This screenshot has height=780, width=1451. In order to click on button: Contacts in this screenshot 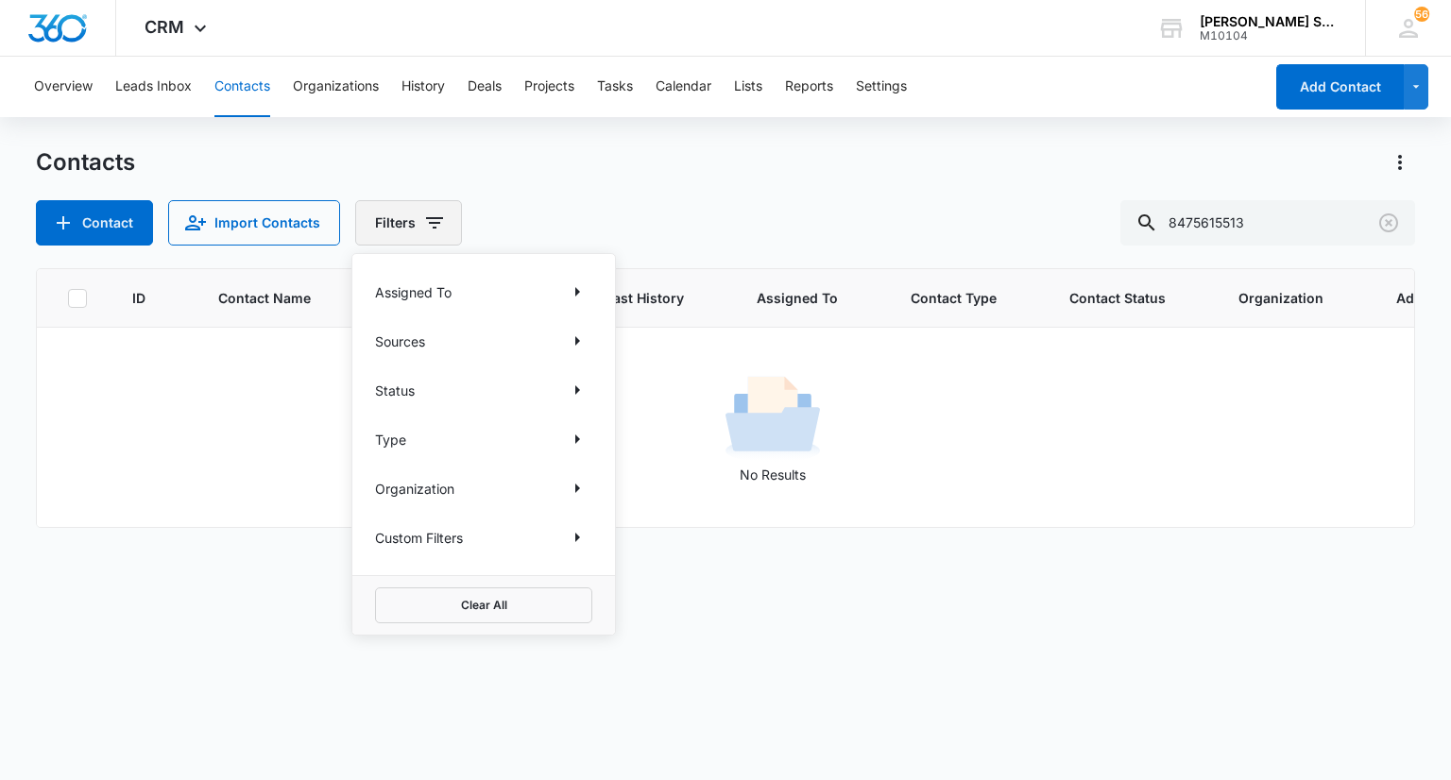, I will do `click(242, 87)`.